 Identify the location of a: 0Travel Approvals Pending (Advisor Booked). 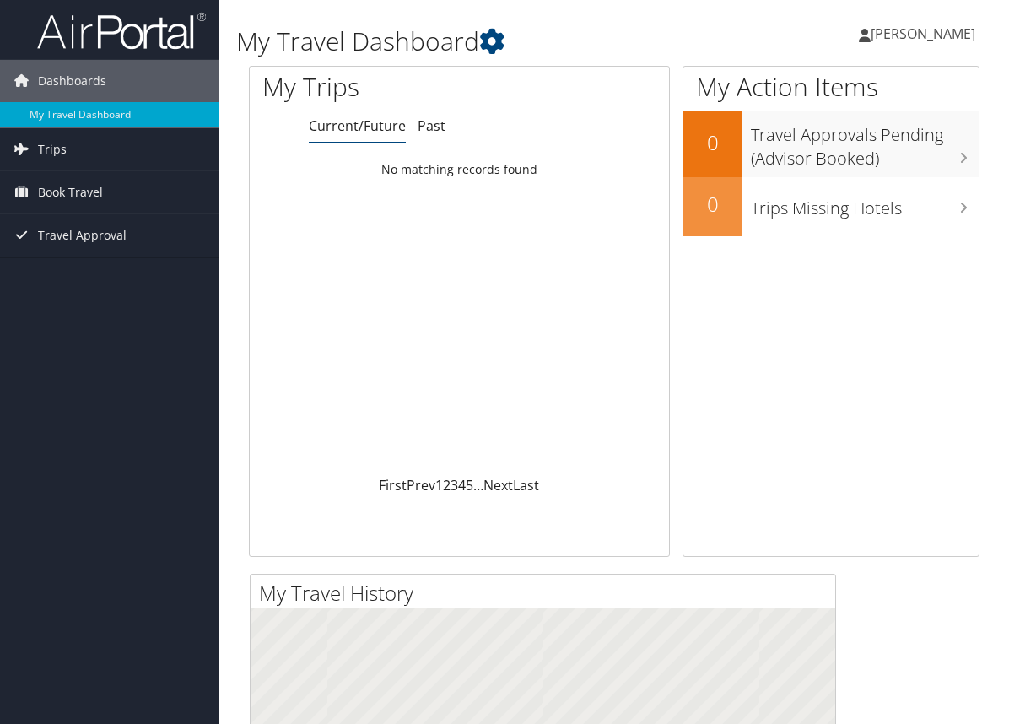
(831, 143).